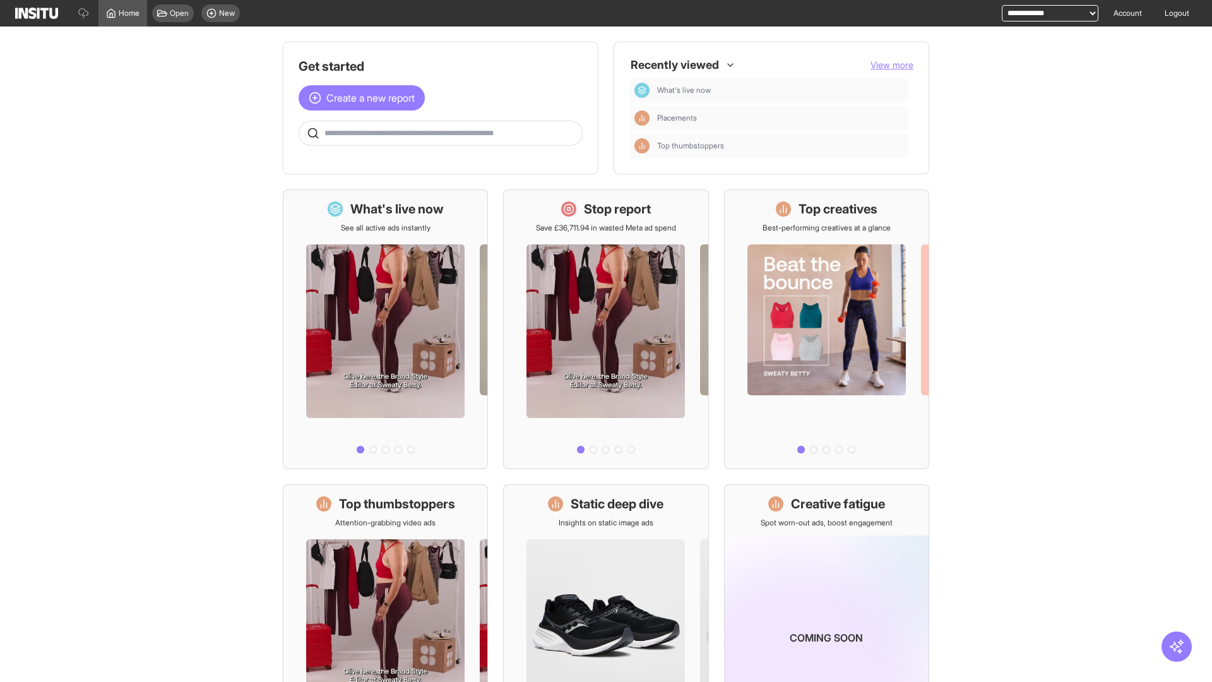 The image size is (1212, 682). I want to click on h1: What's live now, so click(397, 209).